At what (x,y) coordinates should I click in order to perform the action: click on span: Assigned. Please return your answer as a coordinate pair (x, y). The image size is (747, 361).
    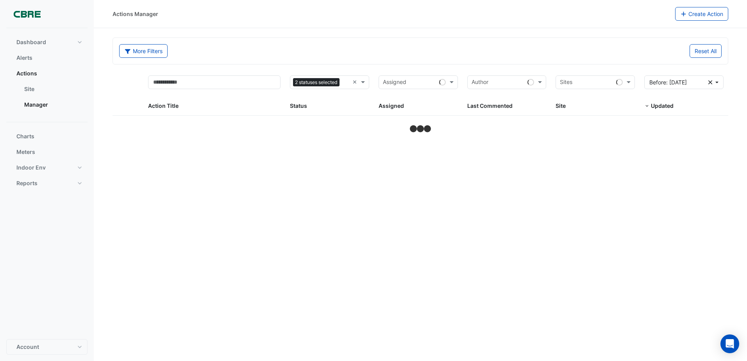
    Looking at the image, I should click on (391, 106).